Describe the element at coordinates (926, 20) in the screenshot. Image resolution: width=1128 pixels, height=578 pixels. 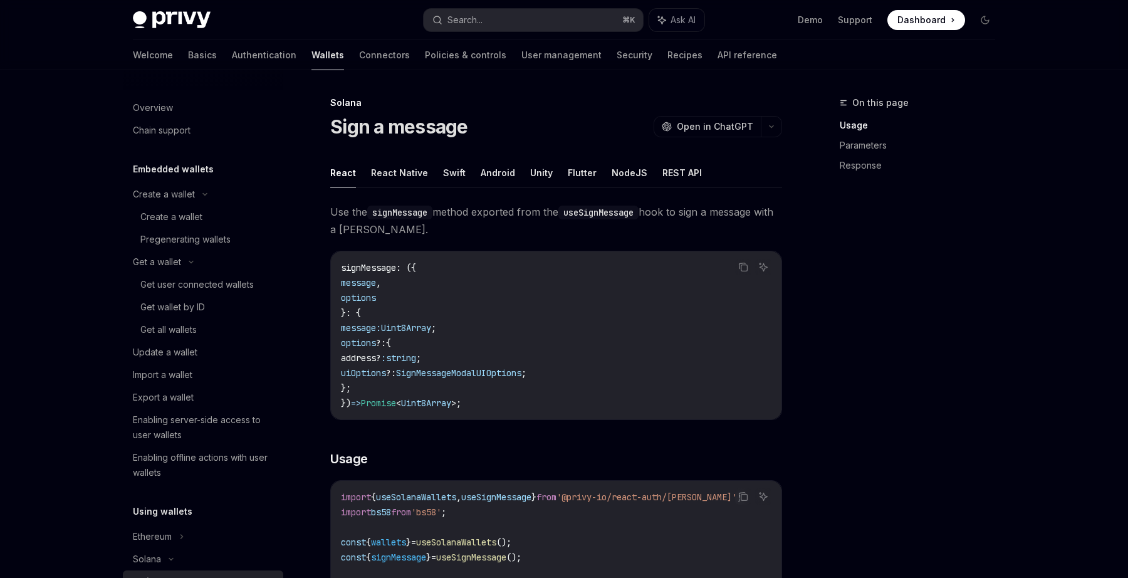
I see `a: Dashboard` at that location.